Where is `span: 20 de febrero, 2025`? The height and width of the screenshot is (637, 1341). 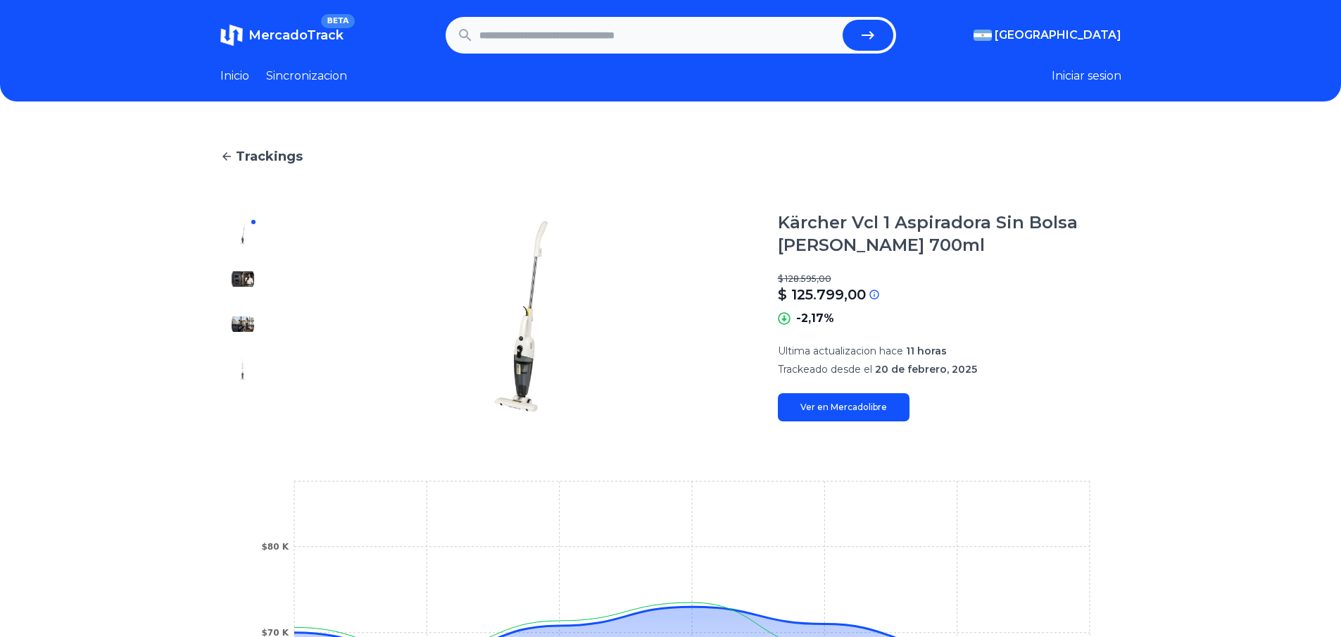 span: 20 de febrero, 2025 is located at coordinates (926, 369).